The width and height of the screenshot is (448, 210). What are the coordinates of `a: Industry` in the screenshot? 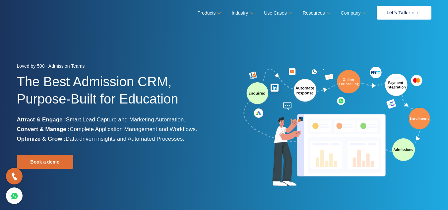 It's located at (242, 13).